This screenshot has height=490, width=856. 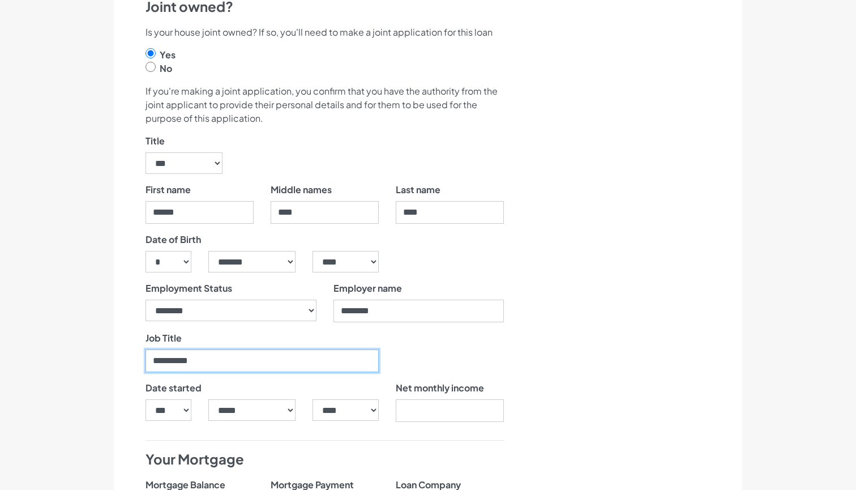 What do you see at coordinates (367, 288) in the screenshot?
I see `label: Employer name` at bounding box center [367, 288].